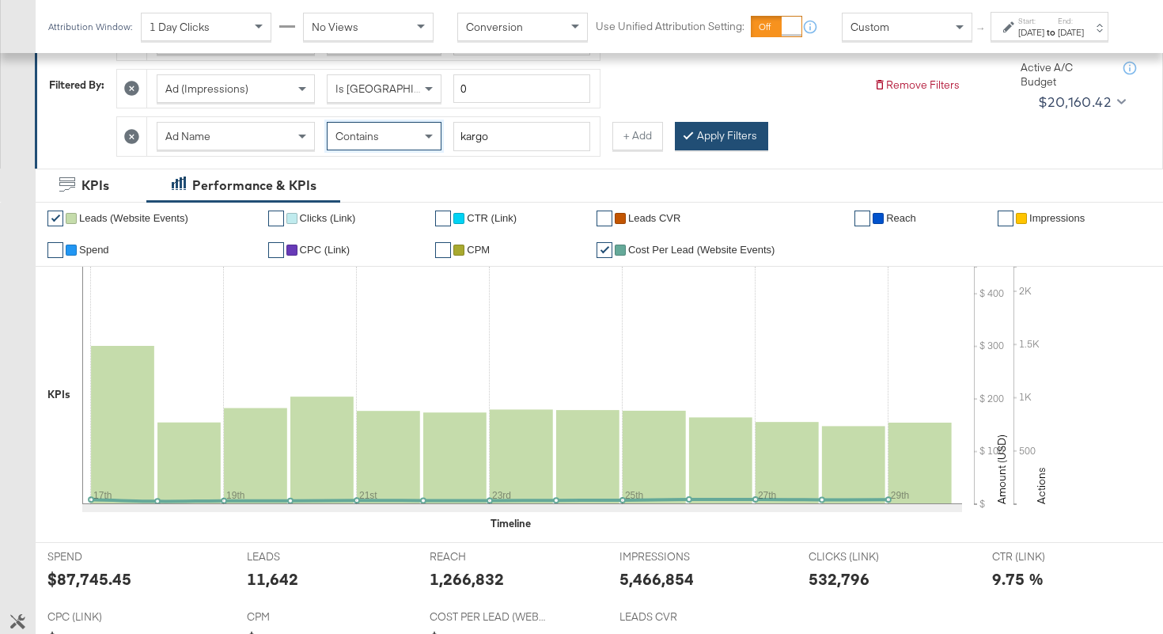 The image size is (1163, 634). I want to click on span: CTR (Link), so click(491, 218).